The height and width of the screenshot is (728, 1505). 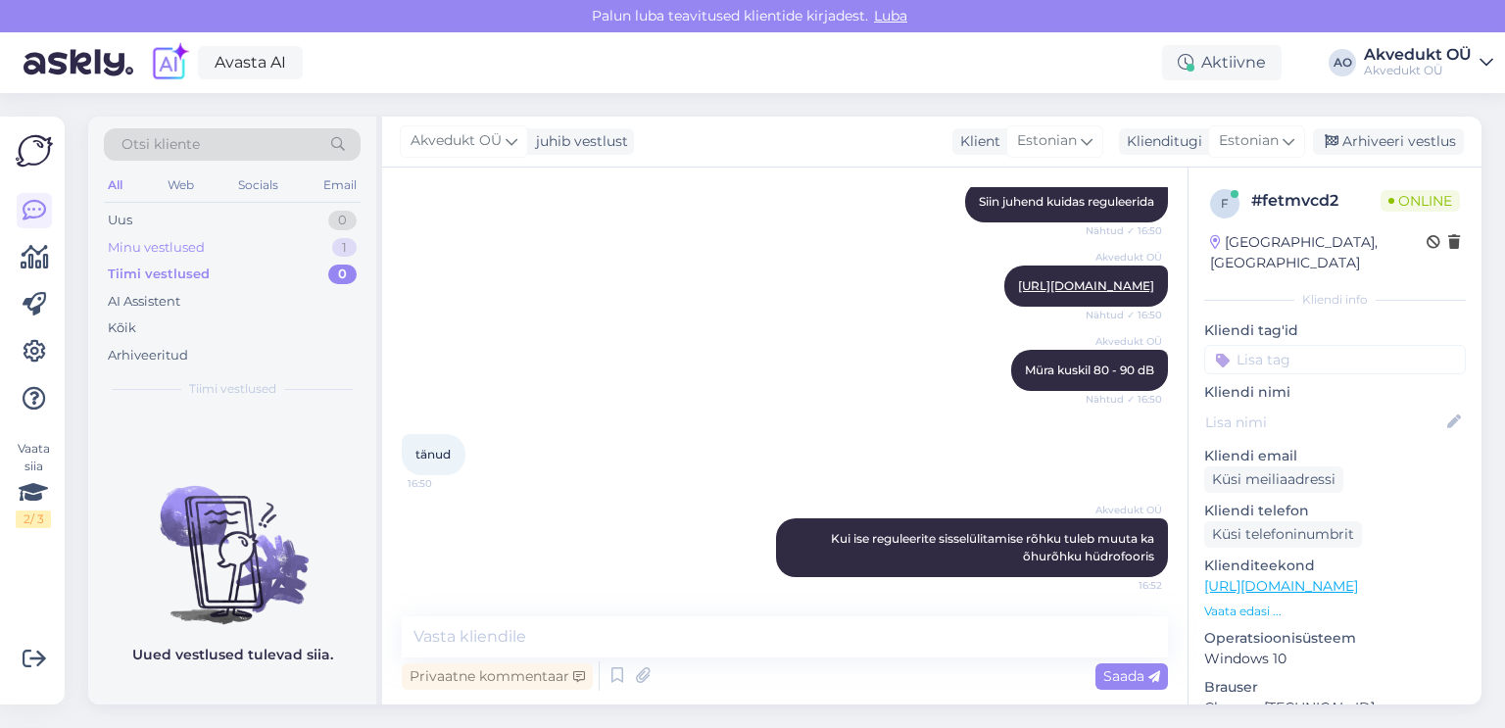 I want to click on div: Arhiveeri vestlus, so click(x=1389, y=141).